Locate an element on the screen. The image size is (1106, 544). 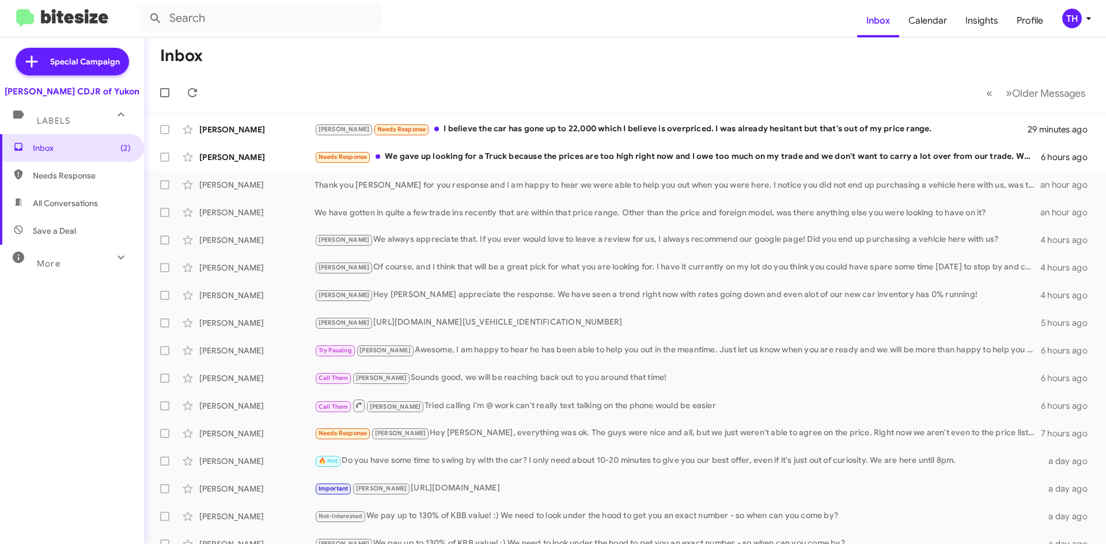
div: Of course, and I think that will be a great pick for what you are looking for. I have it currentl... is located at coordinates (677, 267).